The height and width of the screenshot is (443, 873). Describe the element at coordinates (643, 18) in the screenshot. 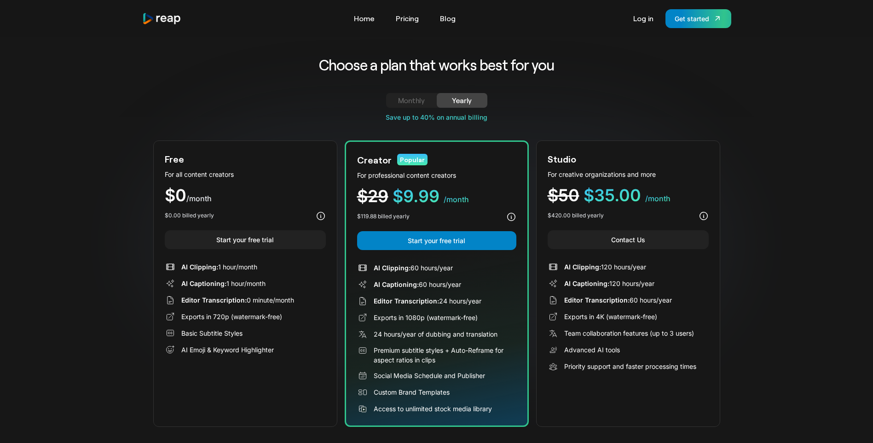

I see `a: Log in` at that location.